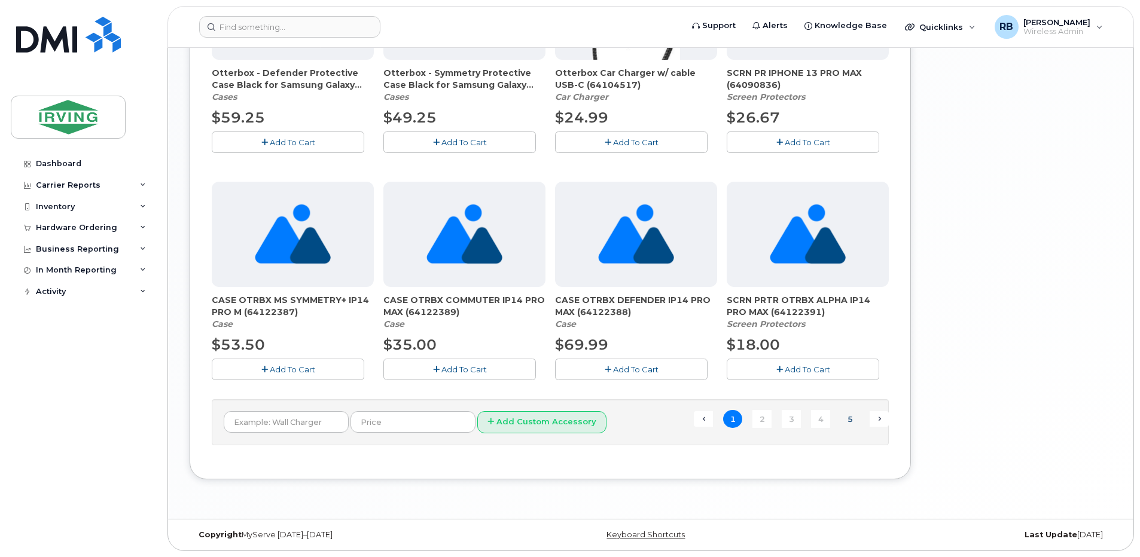 Image resolution: width=1140 pixels, height=557 pixels. I want to click on strong: Copyright, so click(220, 535).